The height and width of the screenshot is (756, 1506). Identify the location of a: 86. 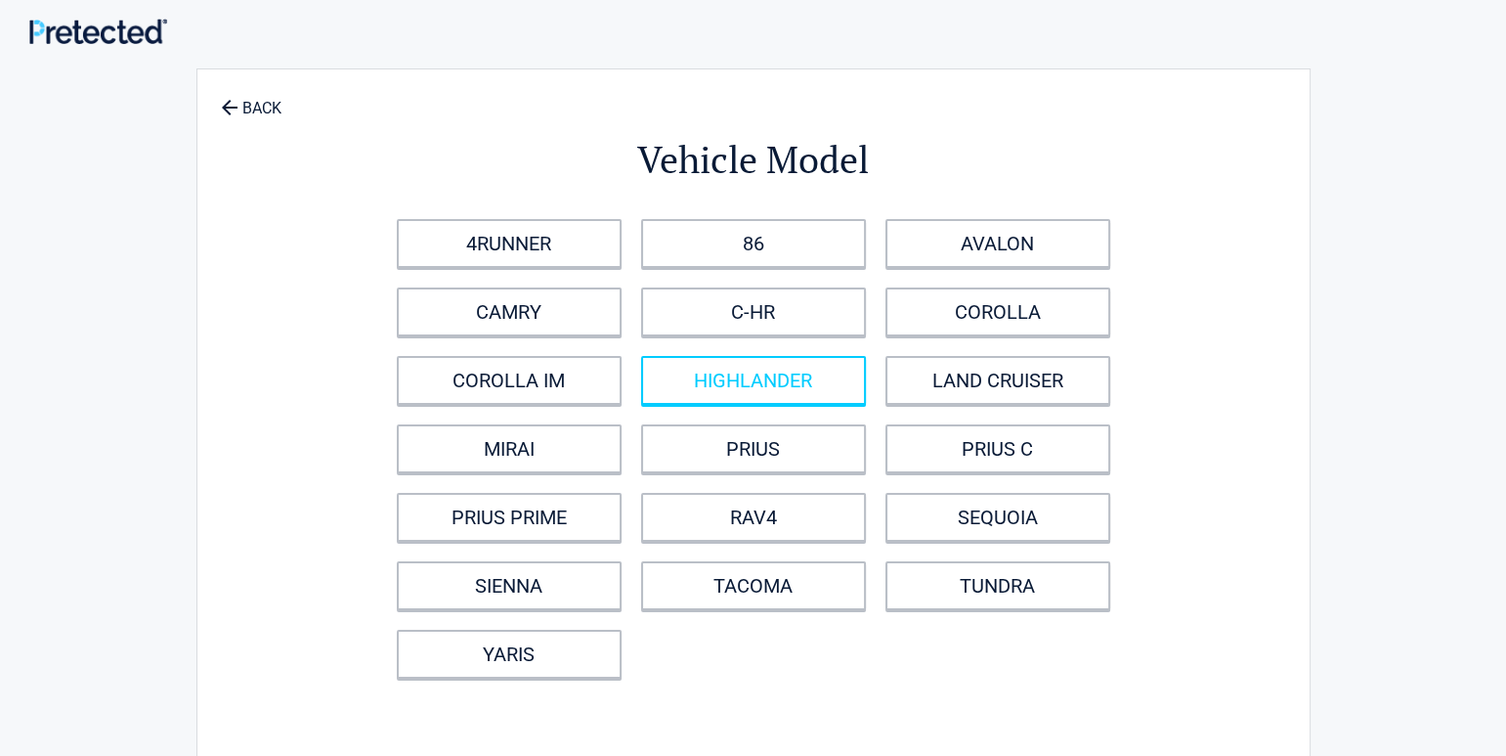
(754, 243).